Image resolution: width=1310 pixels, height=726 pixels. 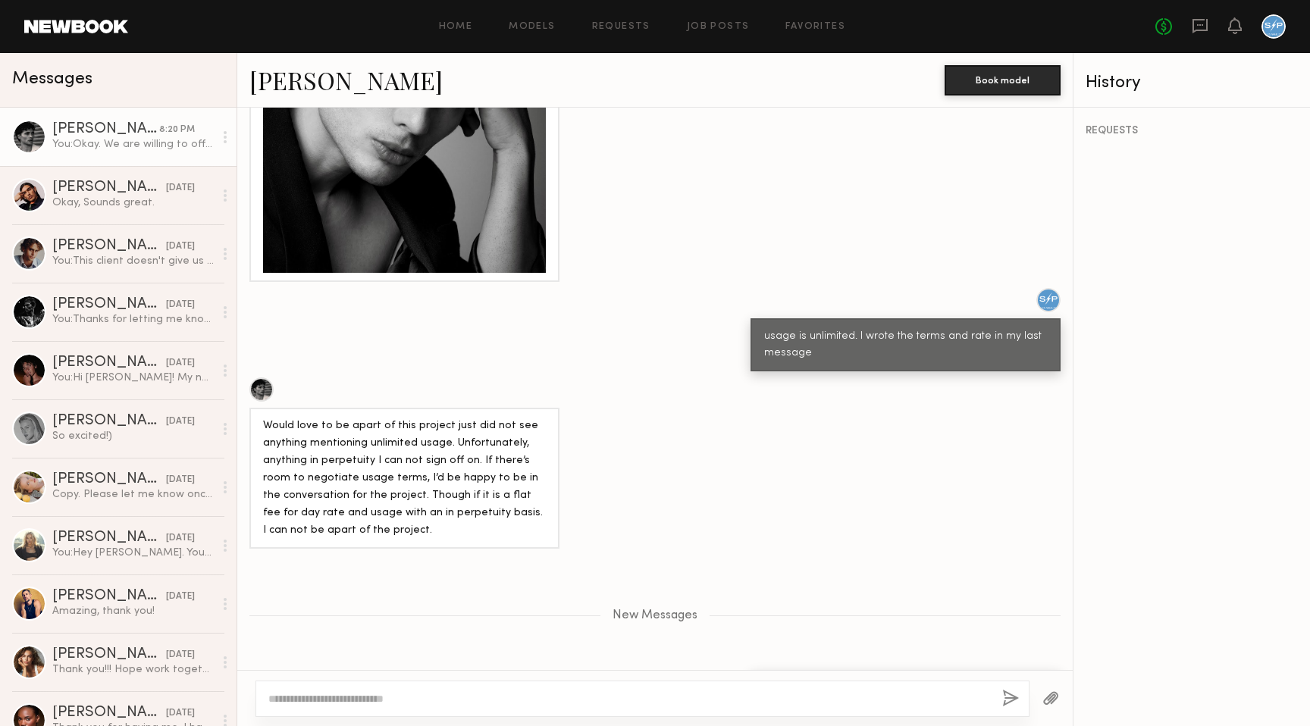 What do you see at coordinates (404, 478) in the screenshot?
I see `div: Would love to be apart of this project just did not see anything mentioning unlimited usage. Unfo...` at bounding box center [404, 478].